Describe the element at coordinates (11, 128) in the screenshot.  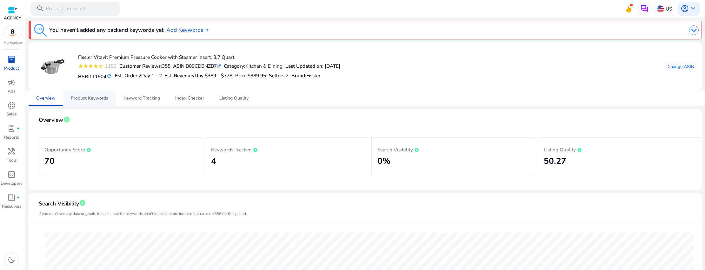
I see `span: lab_profile` at that location.